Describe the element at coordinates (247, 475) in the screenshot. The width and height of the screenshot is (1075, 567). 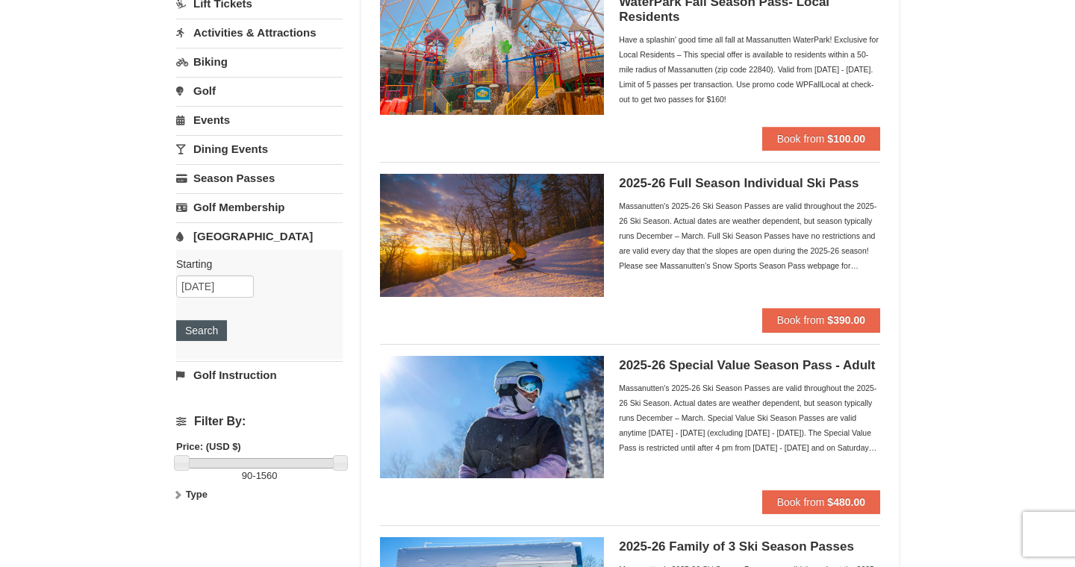
I see `span: 90` at that location.